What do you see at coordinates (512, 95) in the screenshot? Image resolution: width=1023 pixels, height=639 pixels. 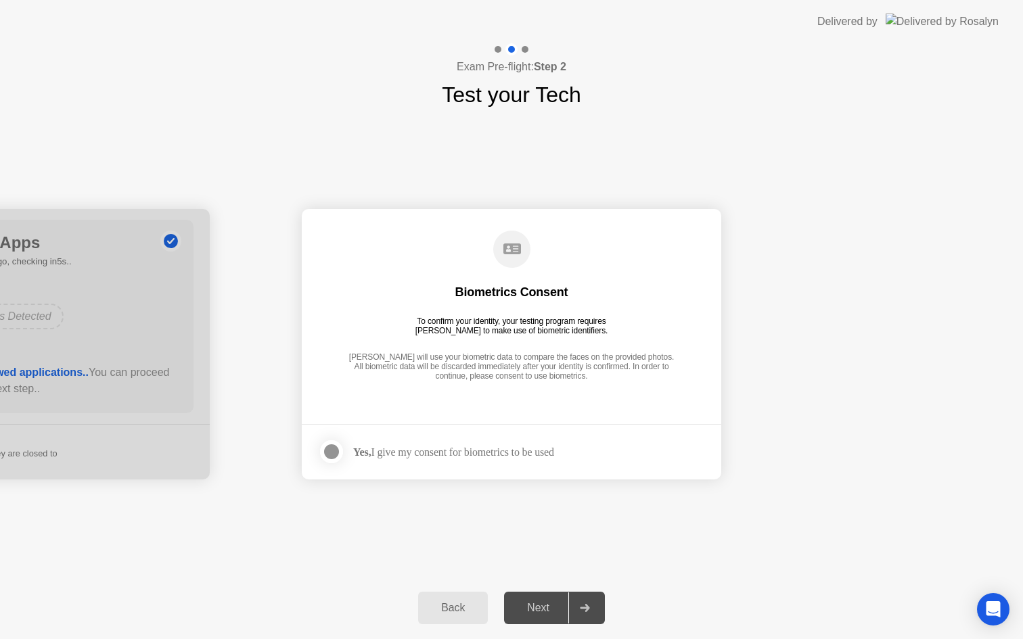 I see `h1: Test your Tech` at bounding box center [512, 95].